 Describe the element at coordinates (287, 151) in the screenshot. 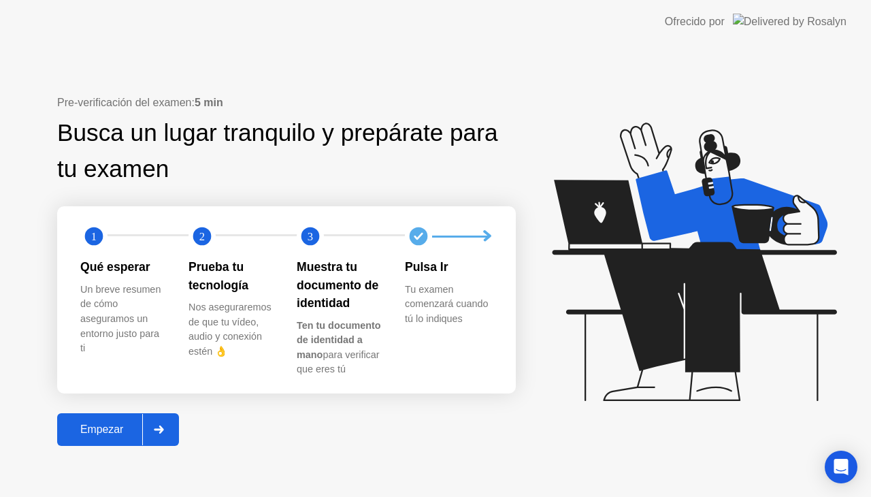

I see `div: Busca un lugar tranquilo y prepárate para tu examen` at that location.